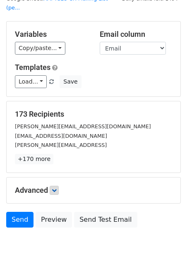  Describe the element at coordinates (93, 190) in the screenshot. I see `h5: Advanced` at that location.